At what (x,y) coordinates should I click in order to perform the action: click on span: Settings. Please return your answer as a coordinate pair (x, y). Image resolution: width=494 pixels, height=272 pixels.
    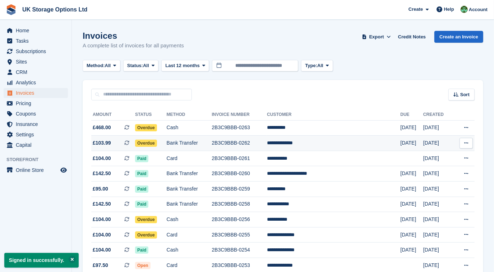
    Looking at the image, I should click on (37, 135).